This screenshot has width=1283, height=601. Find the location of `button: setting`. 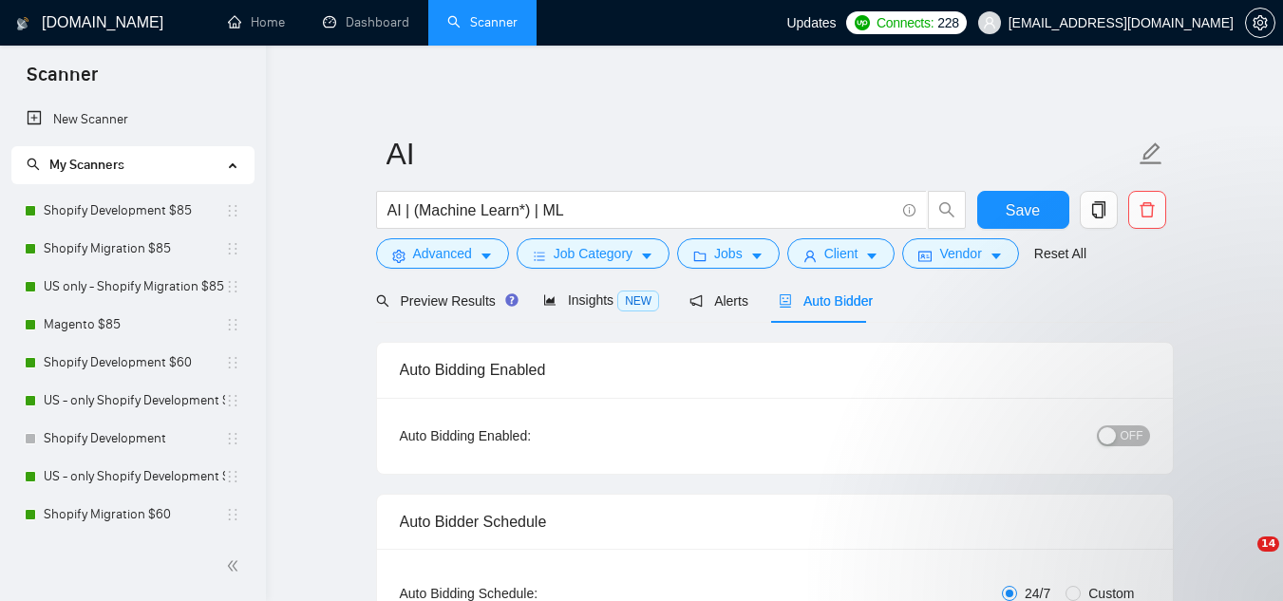

button: setting is located at coordinates (1260, 23).